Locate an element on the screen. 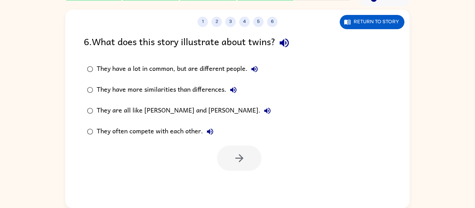  button: 5 is located at coordinates (258, 22).